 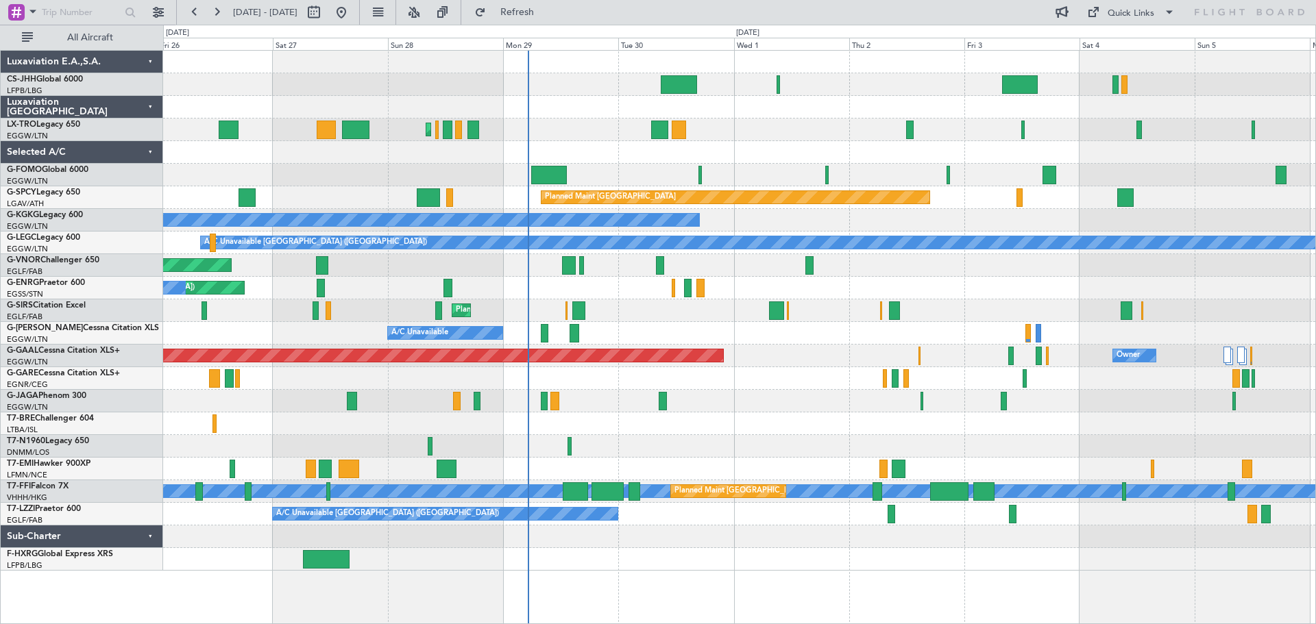 I want to click on a: G-LEGCLegacy 600, so click(x=43, y=238).